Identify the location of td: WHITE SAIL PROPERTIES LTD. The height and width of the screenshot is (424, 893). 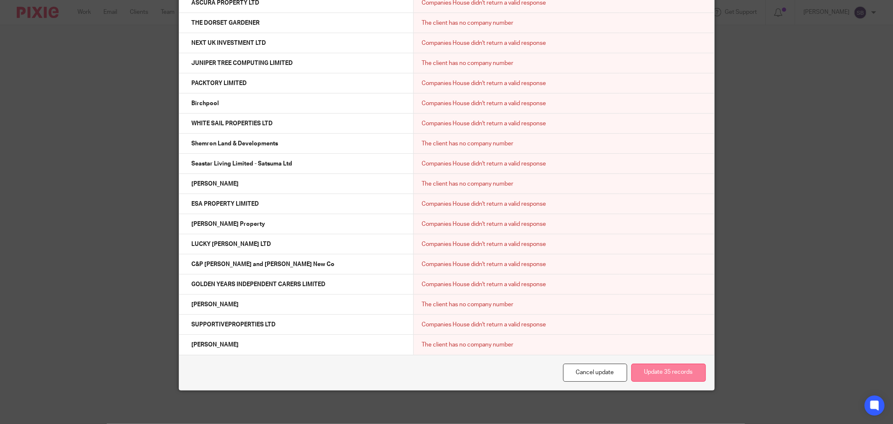
(297, 124).